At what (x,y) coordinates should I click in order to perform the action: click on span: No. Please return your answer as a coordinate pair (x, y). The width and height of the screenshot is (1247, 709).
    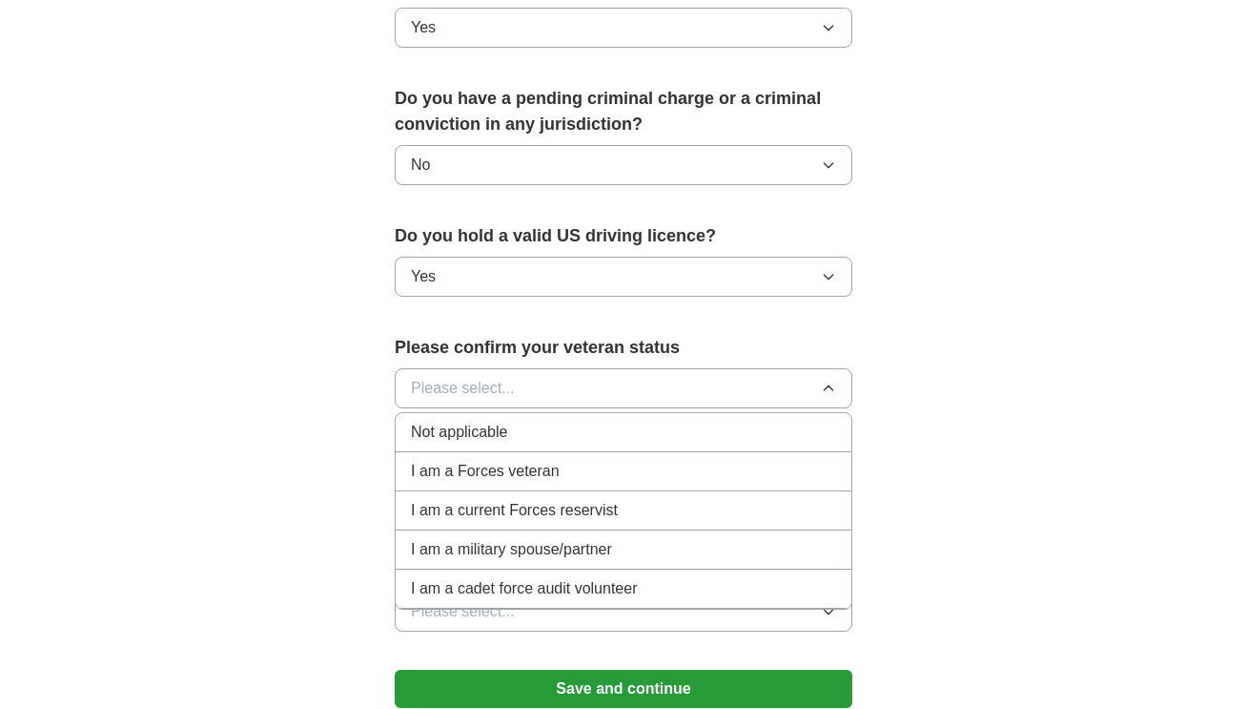
    Looking at the image, I should click on (421, 165).